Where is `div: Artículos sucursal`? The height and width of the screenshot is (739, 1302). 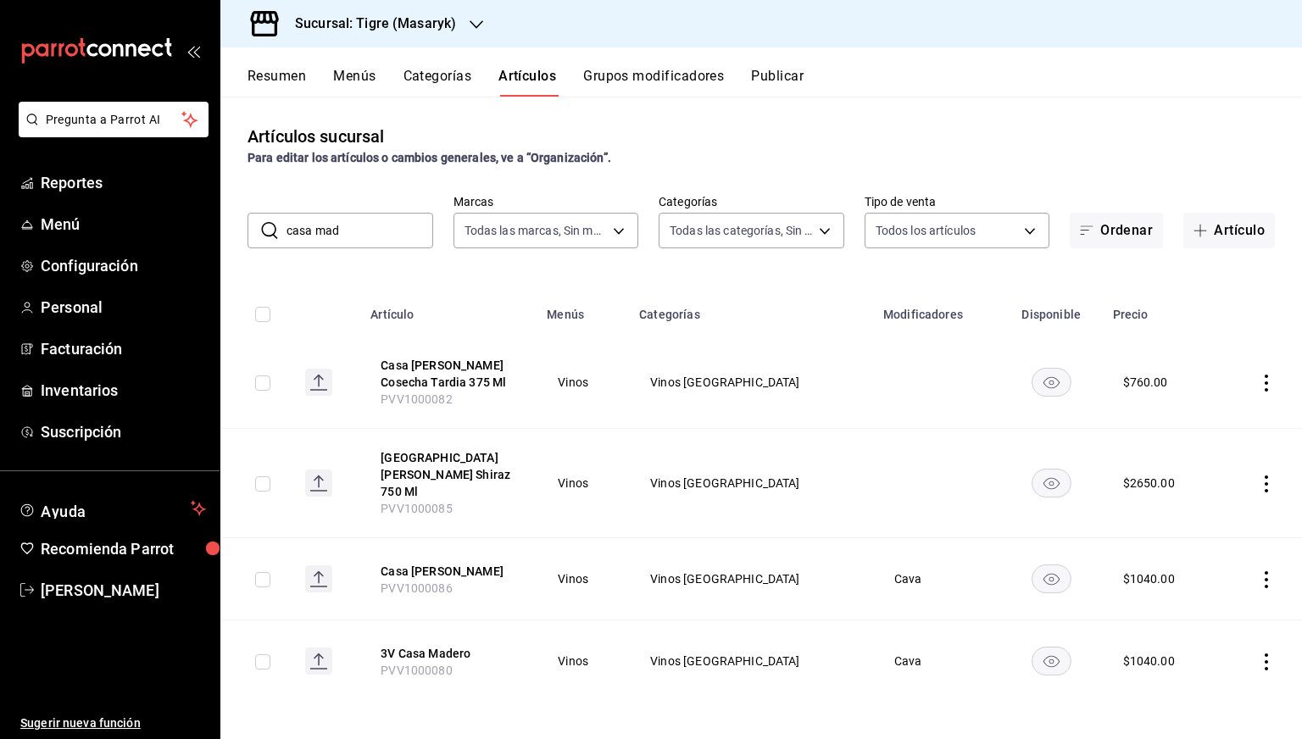 div: Artículos sucursal is located at coordinates (315, 136).